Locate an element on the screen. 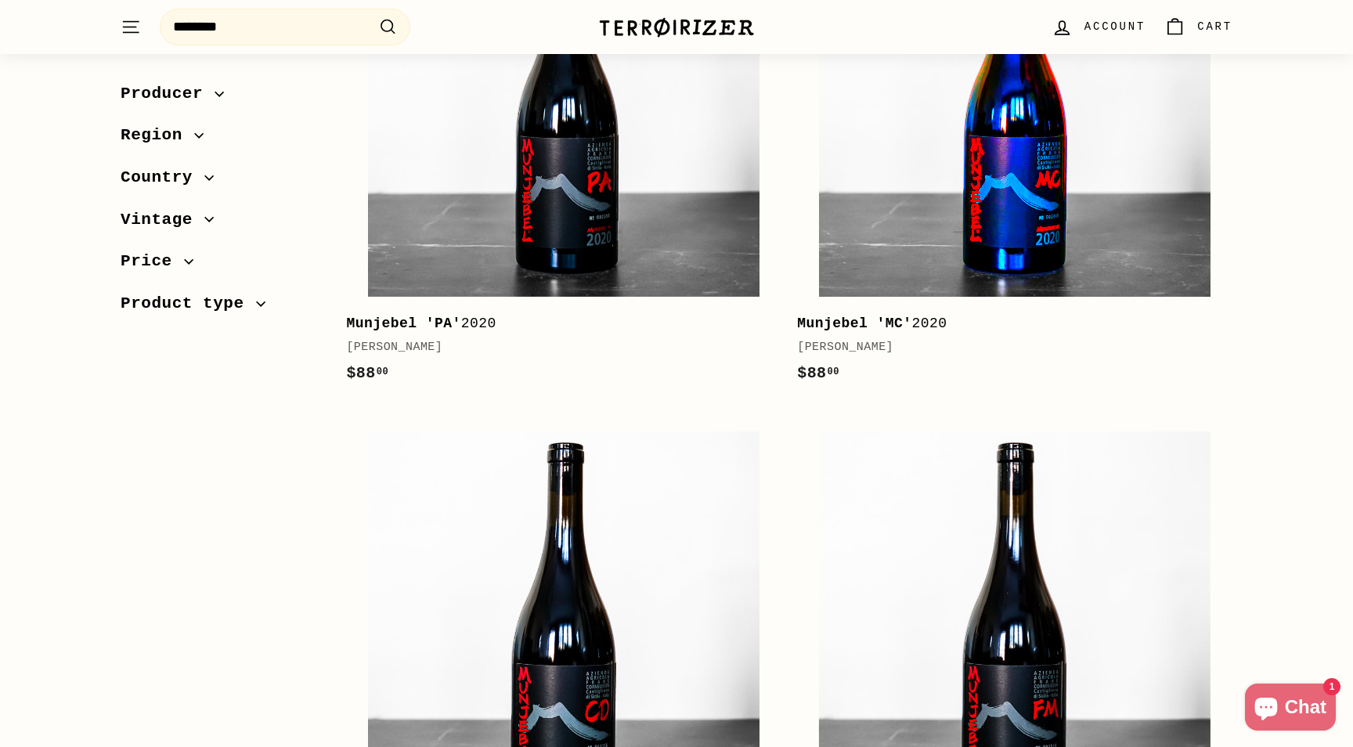 Image resolution: width=1353 pixels, height=747 pixels. button: Region is located at coordinates (221, 140).